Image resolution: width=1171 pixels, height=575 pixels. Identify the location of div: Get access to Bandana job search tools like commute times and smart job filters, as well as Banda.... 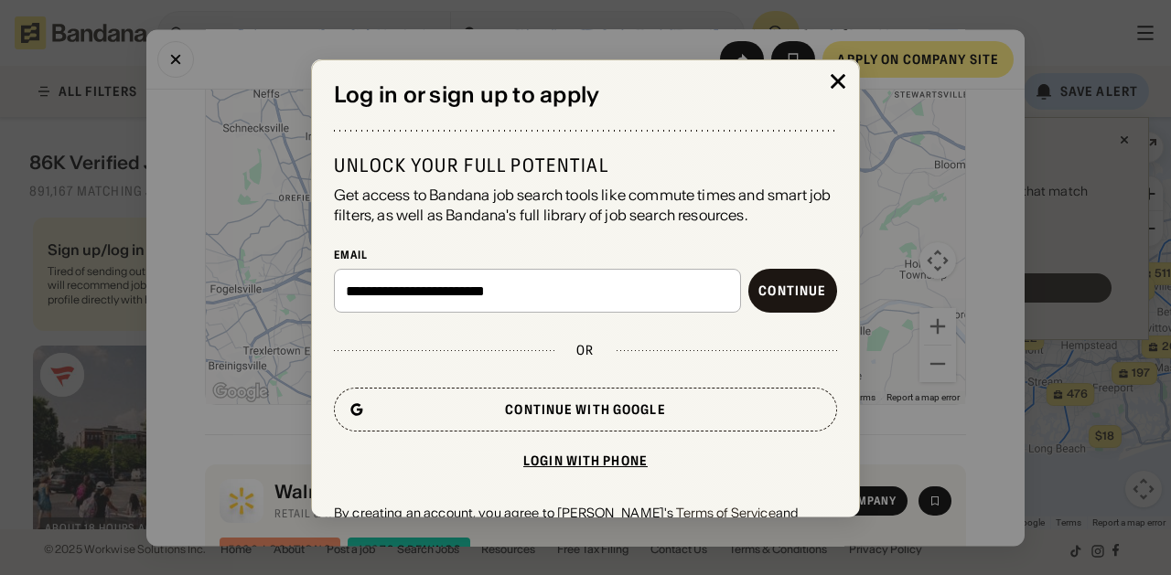
(585, 204).